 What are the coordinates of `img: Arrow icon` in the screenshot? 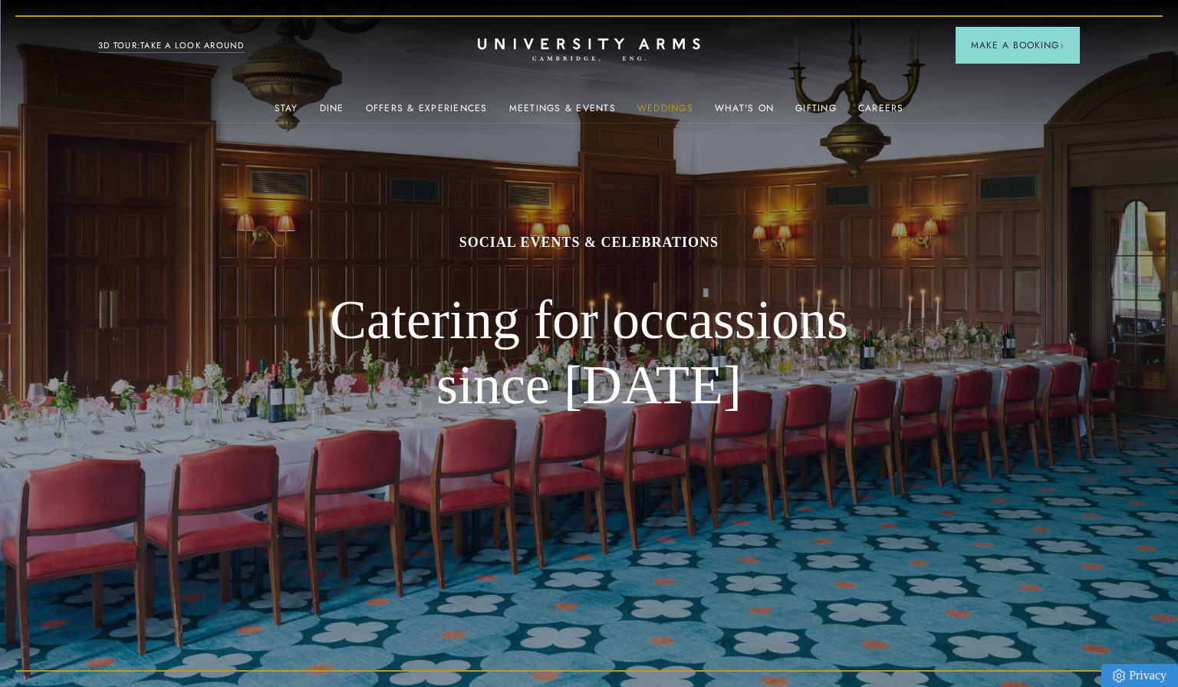 It's located at (1061, 45).